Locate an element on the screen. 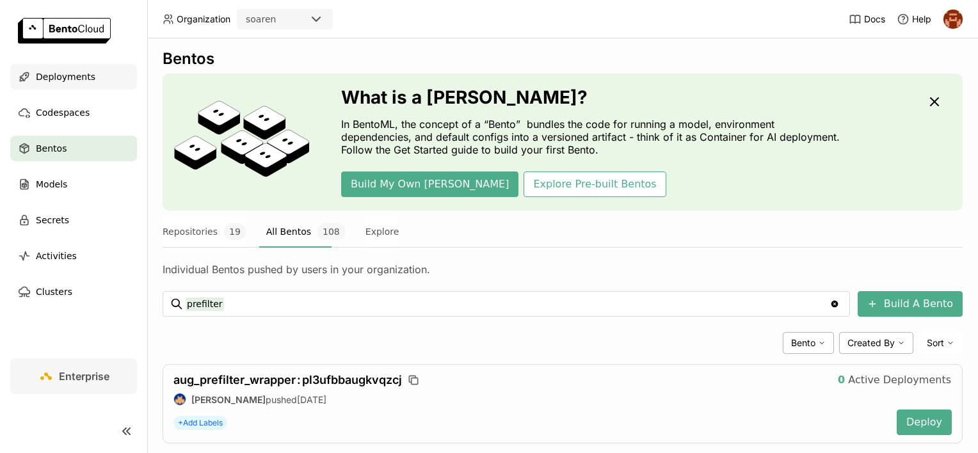 Image resolution: width=978 pixels, height=453 pixels. button: 0Active Deployments is located at coordinates (894, 380).